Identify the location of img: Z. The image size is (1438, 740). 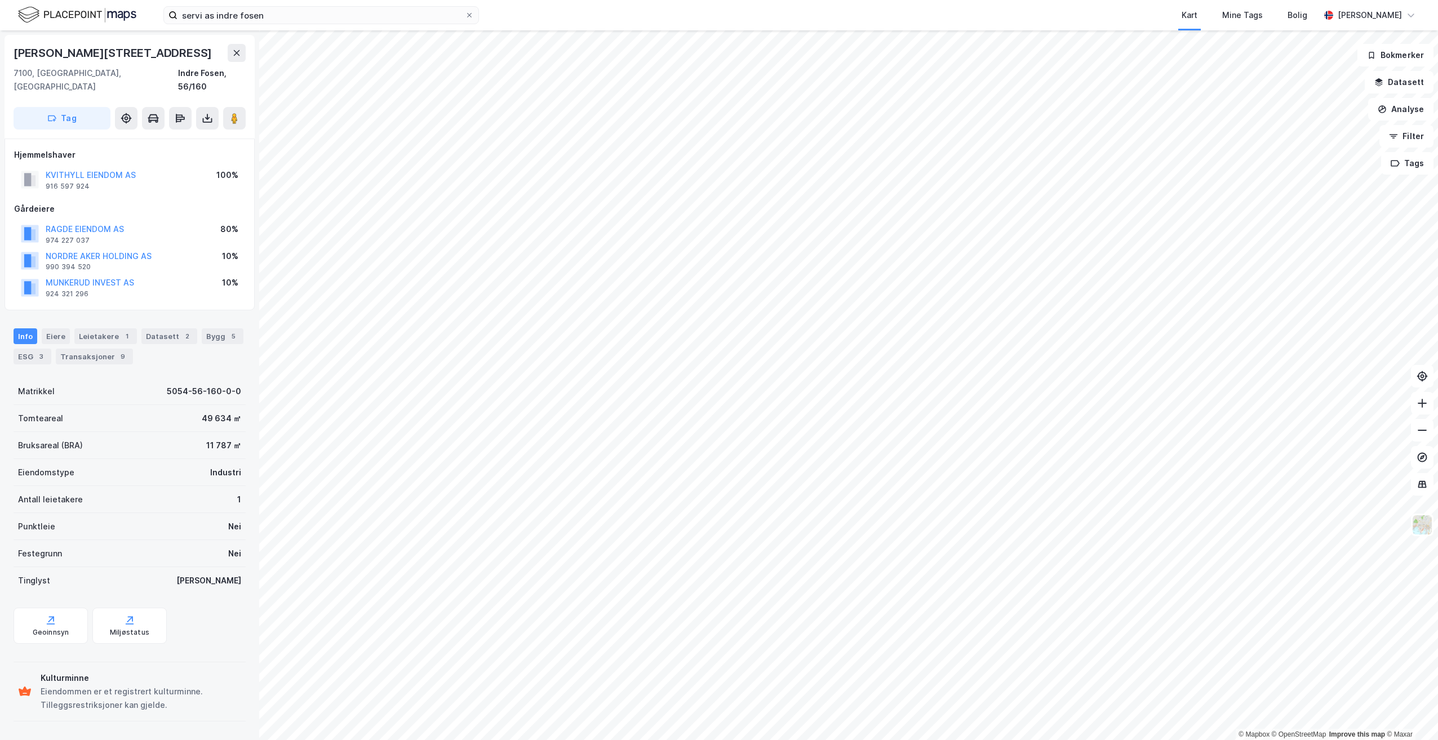
(1422, 525).